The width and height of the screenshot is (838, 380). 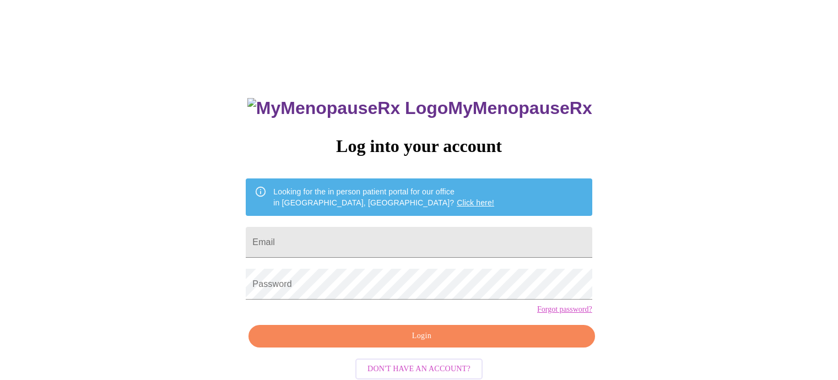 What do you see at coordinates (420, 108) in the screenshot?
I see `h3: MyMenopauseRx` at bounding box center [420, 108].